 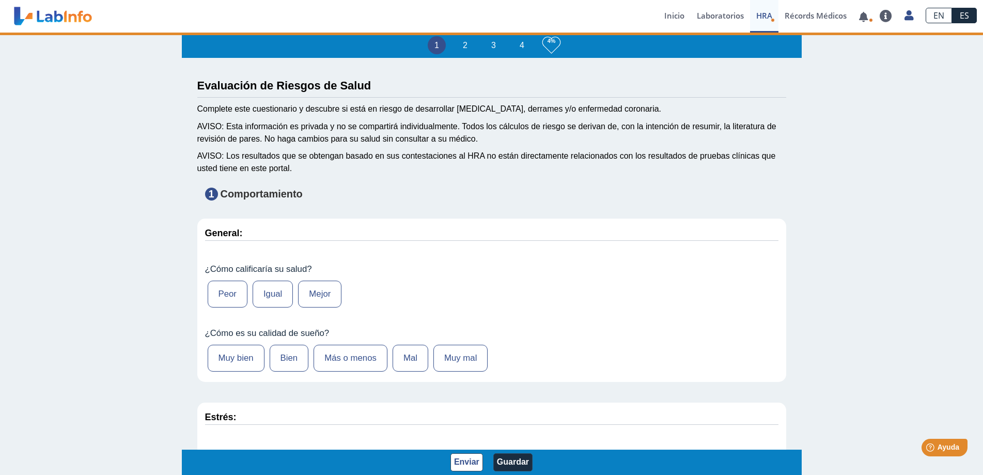 What do you see at coordinates (221, 417) in the screenshot?
I see `strong: Estrés:` at bounding box center [221, 417].